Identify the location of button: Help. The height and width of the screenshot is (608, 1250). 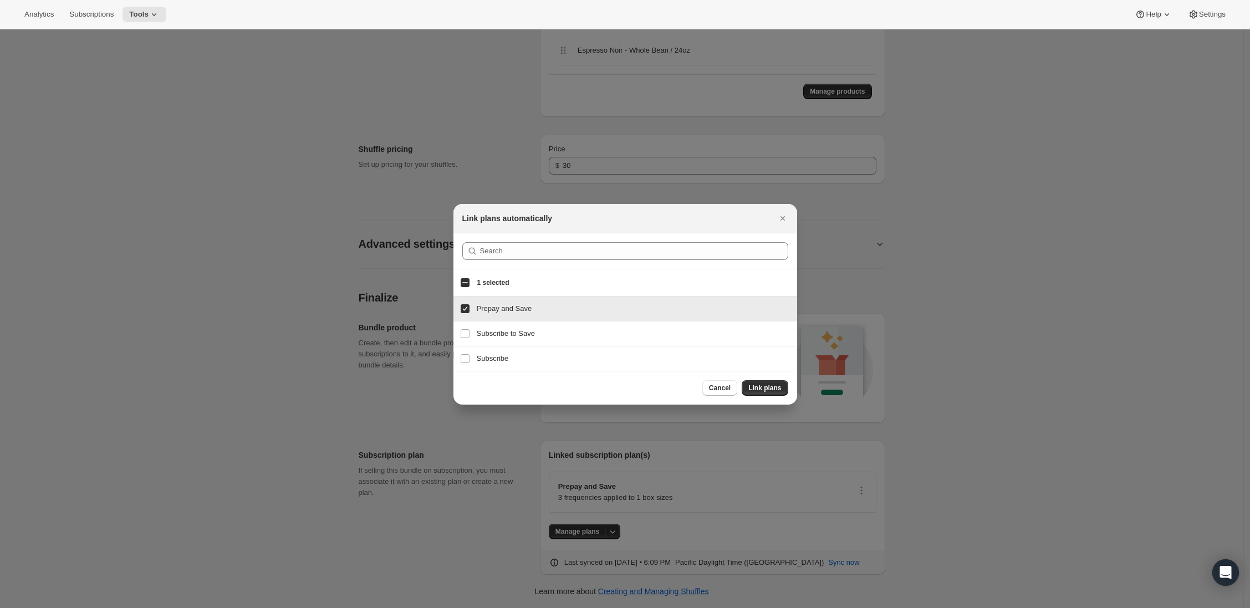
(1153, 14).